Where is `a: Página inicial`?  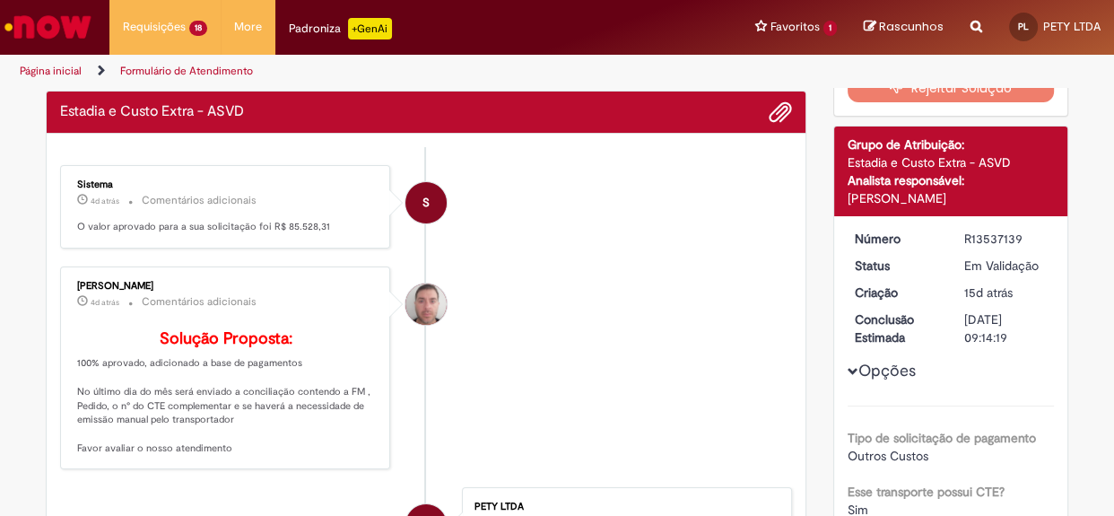
a: Página inicial is located at coordinates (50, 71).